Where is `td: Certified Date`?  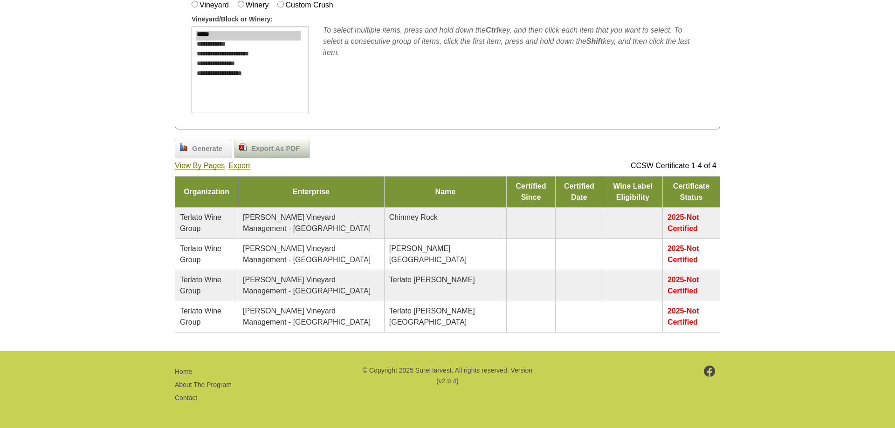
td: Certified Date is located at coordinates (579, 192).